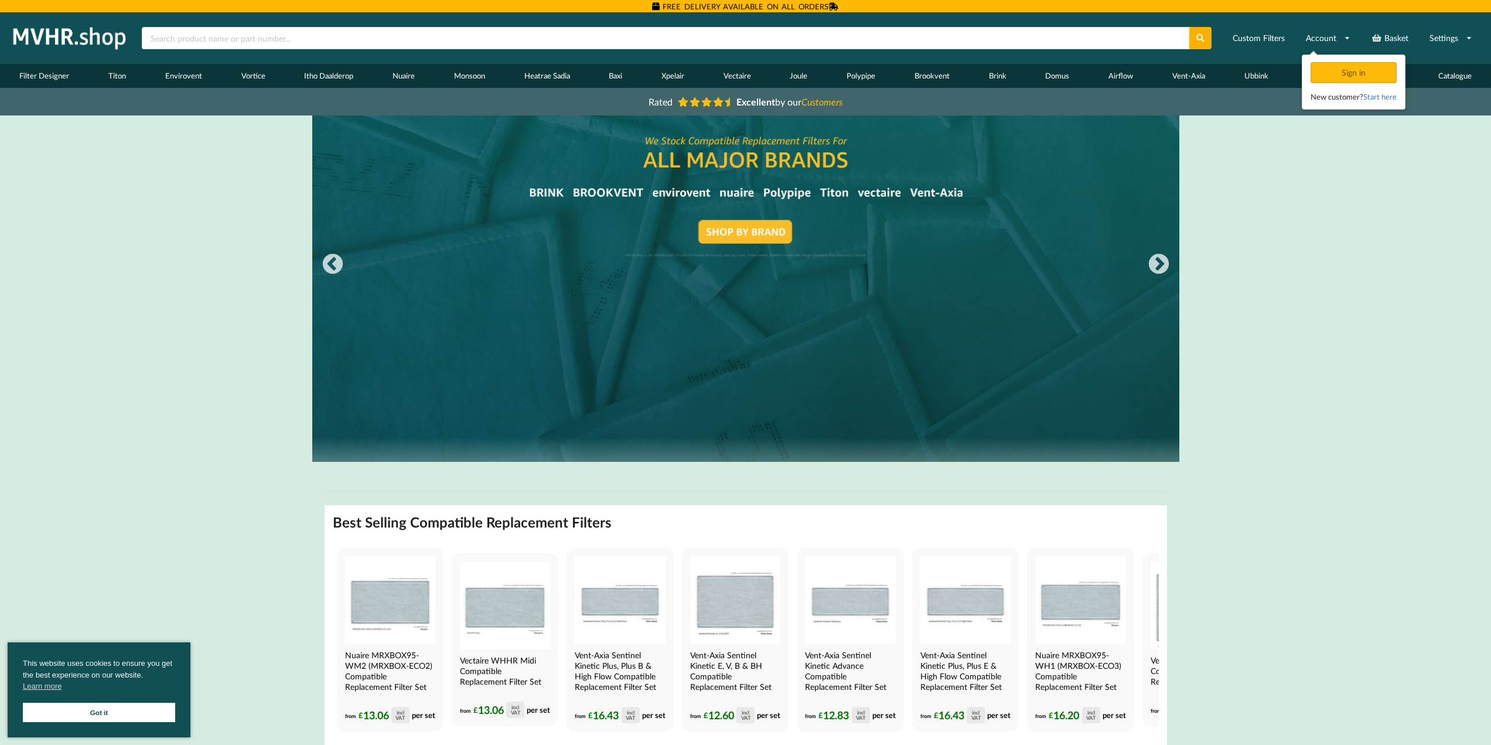 The width and height of the screenshot is (1491, 745). Describe the element at coordinates (849, 671) in the screenshot. I see `h4: Vent-Axia Sentinel Kinetic Advance Compatible Replacement Filter Set` at that location.